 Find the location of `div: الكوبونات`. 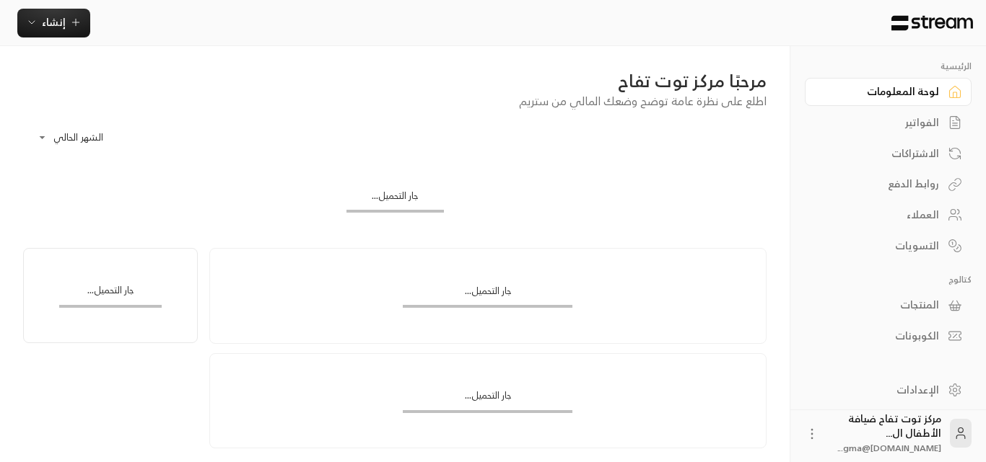

div: الكوبونات is located at coordinates (880, 336).